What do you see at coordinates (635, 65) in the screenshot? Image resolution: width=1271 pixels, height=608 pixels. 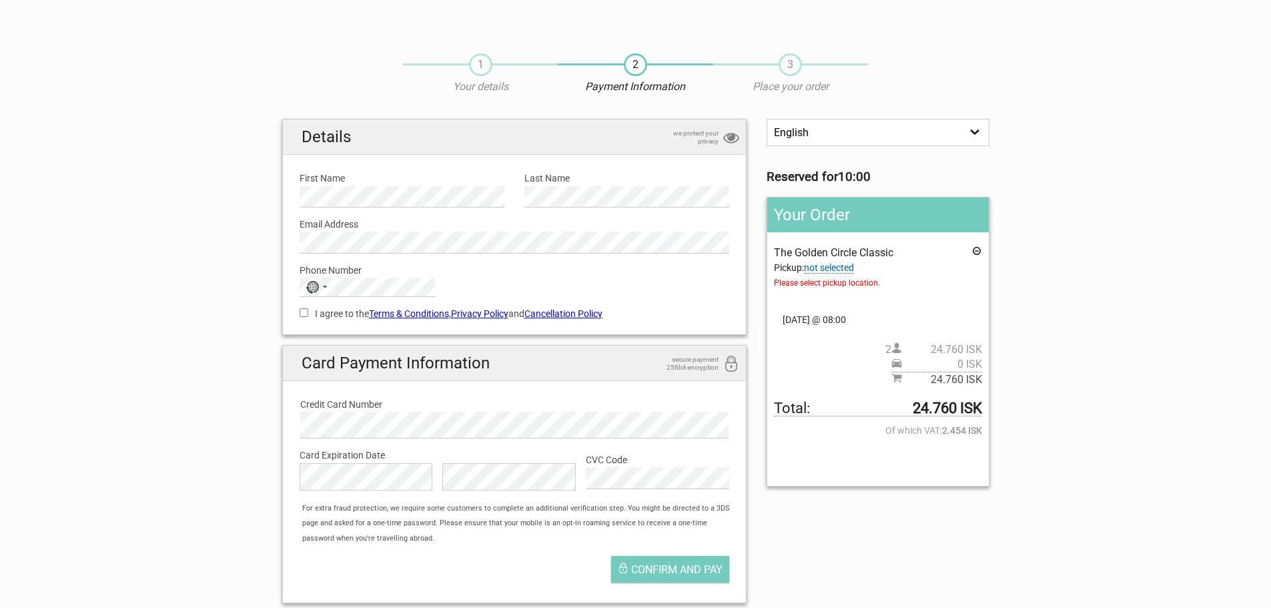 I see `span: 2` at bounding box center [635, 65].